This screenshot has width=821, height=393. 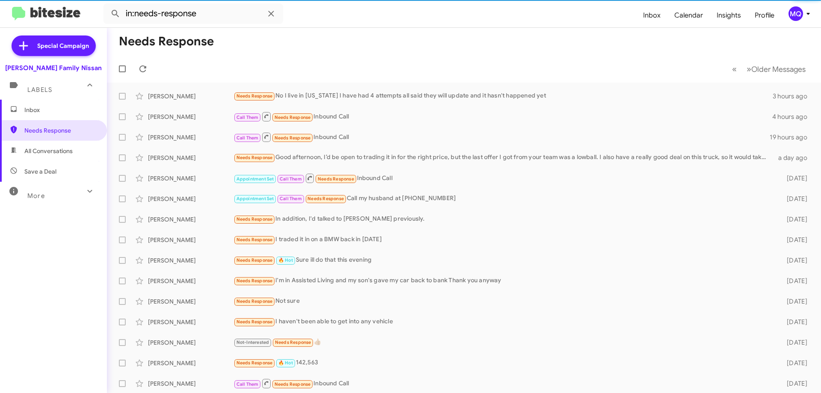 What do you see at coordinates (793, 117) in the screenshot?
I see `div: 4 hours ago` at bounding box center [793, 117].